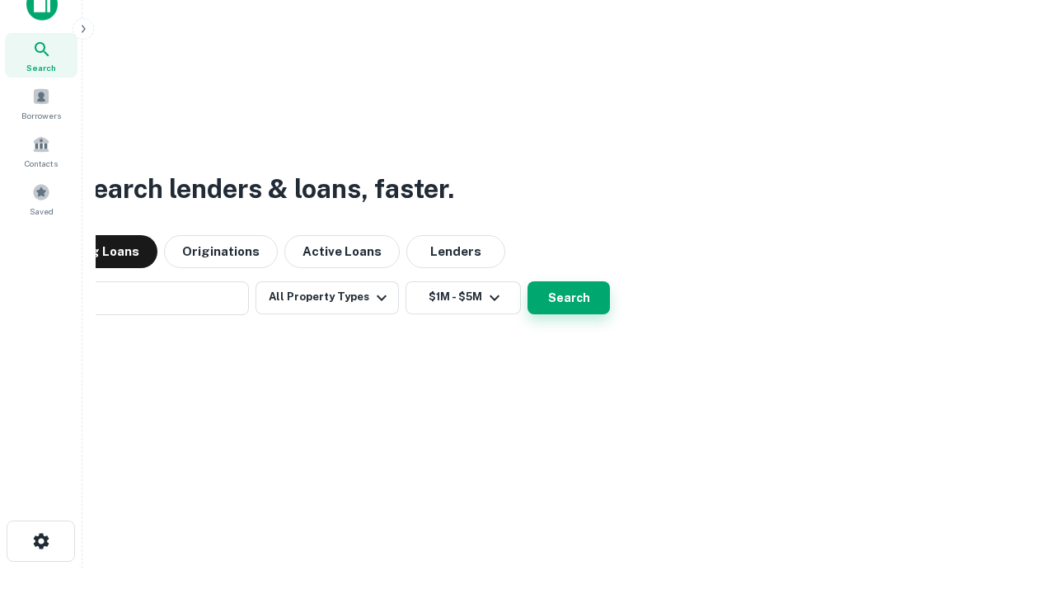  What do you see at coordinates (327, 298) in the screenshot?
I see `button: All Property Types` at bounding box center [327, 298].